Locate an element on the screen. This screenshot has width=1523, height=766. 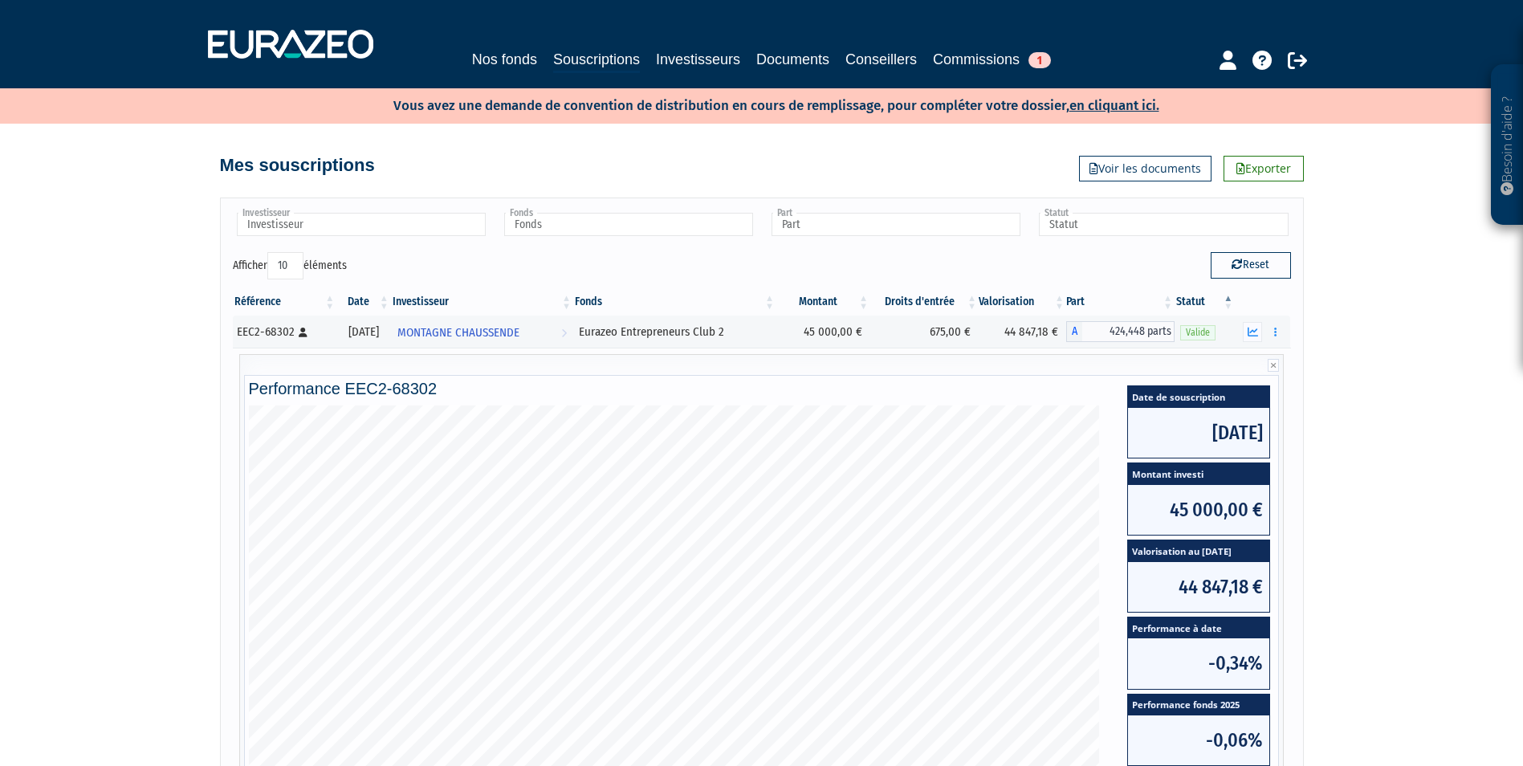
th: Montant: activer pour trier la colonne par ordre croissant is located at coordinates (823, 302).